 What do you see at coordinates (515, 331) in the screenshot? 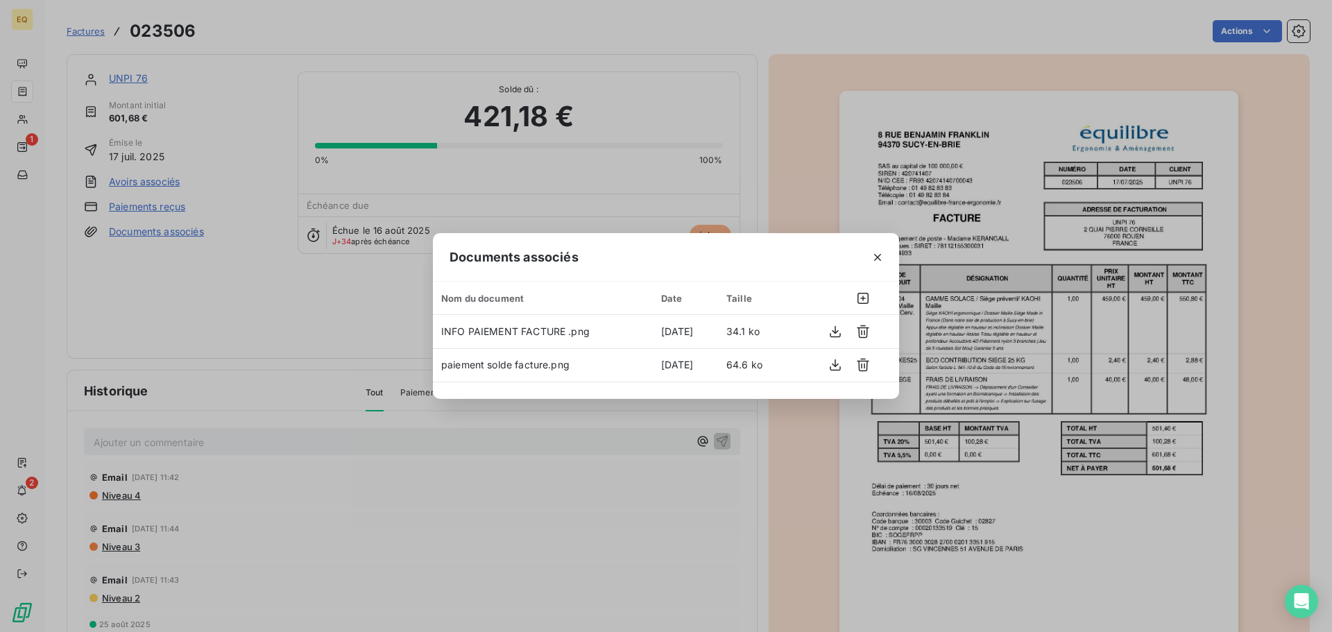
I see `span: INFO PAIEMENT FACTURE .png` at bounding box center [515, 331].